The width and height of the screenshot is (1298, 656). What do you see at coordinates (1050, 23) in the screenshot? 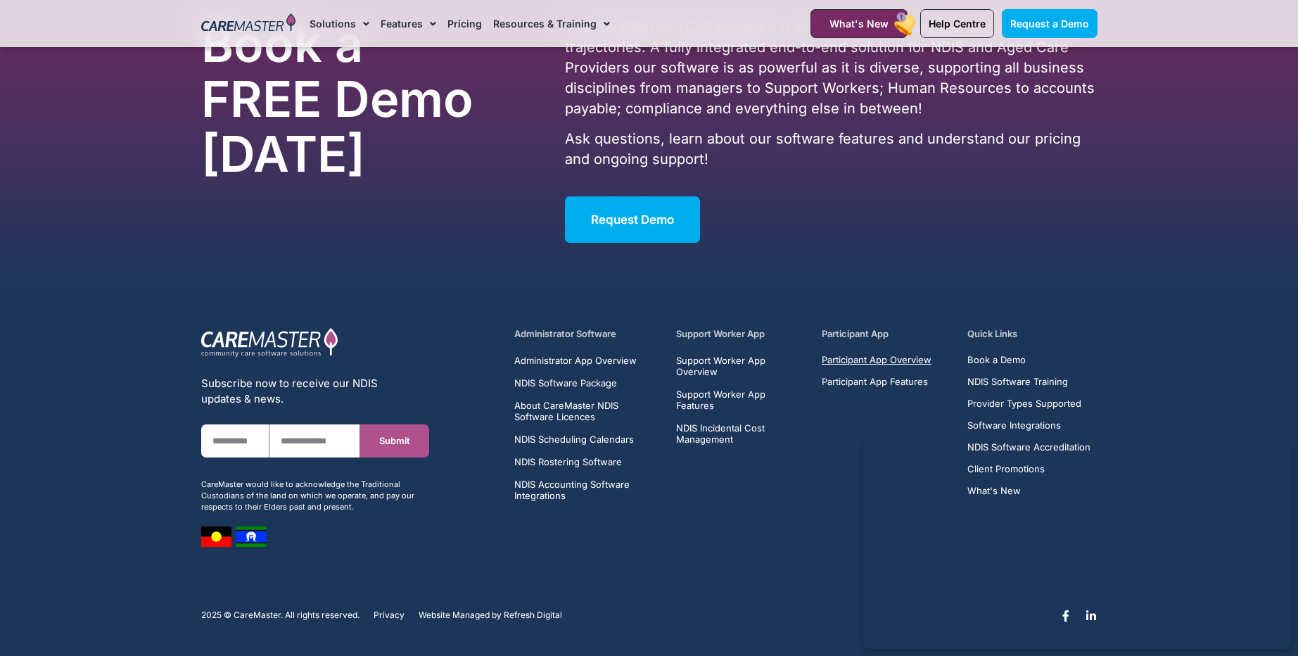
I see `a: Request a Demo` at bounding box center [1050, 23].